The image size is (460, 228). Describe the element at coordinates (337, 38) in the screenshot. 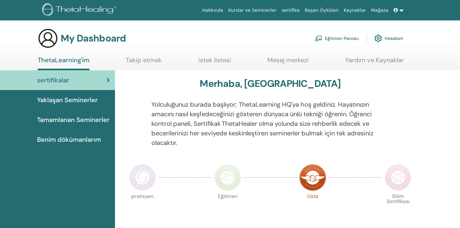

I see `a: Eğitmen Panosu` at that location.